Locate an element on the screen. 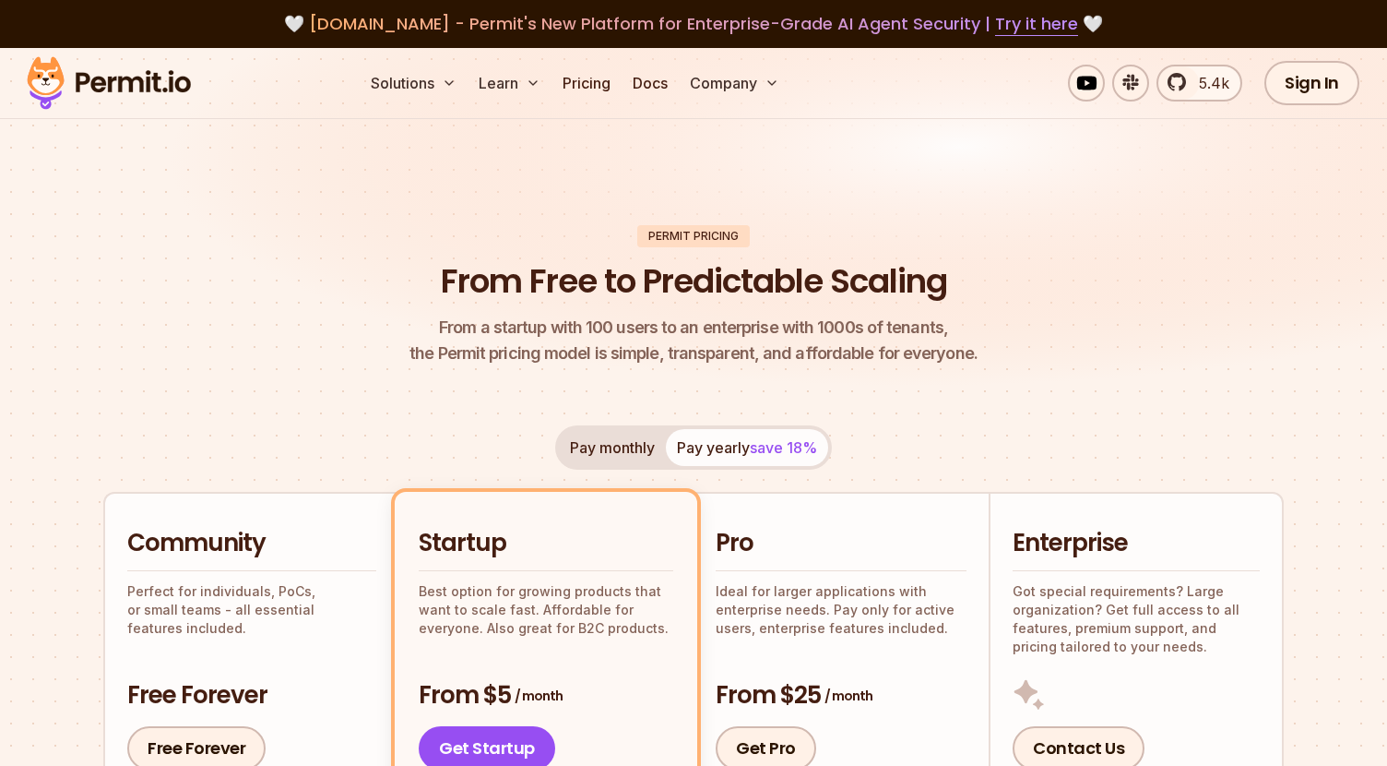 The height and width of the screenshot is (766, 1387). h3: Free Forever is located at coordinates (252, 696).